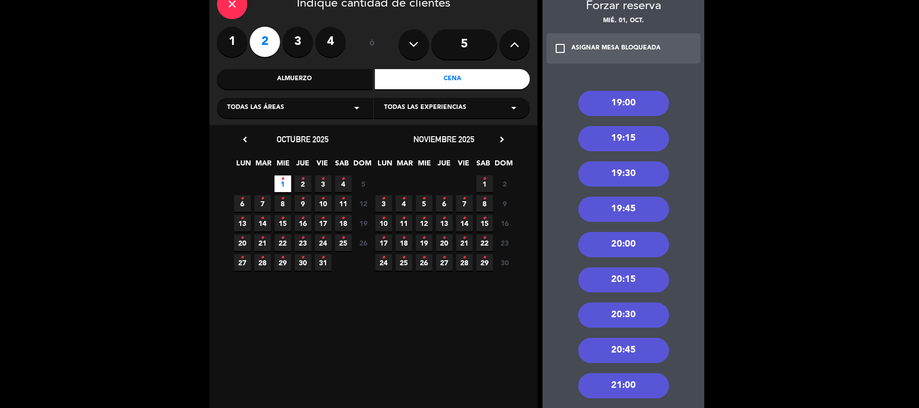  I want to click on div: ó, so click(372, 44).